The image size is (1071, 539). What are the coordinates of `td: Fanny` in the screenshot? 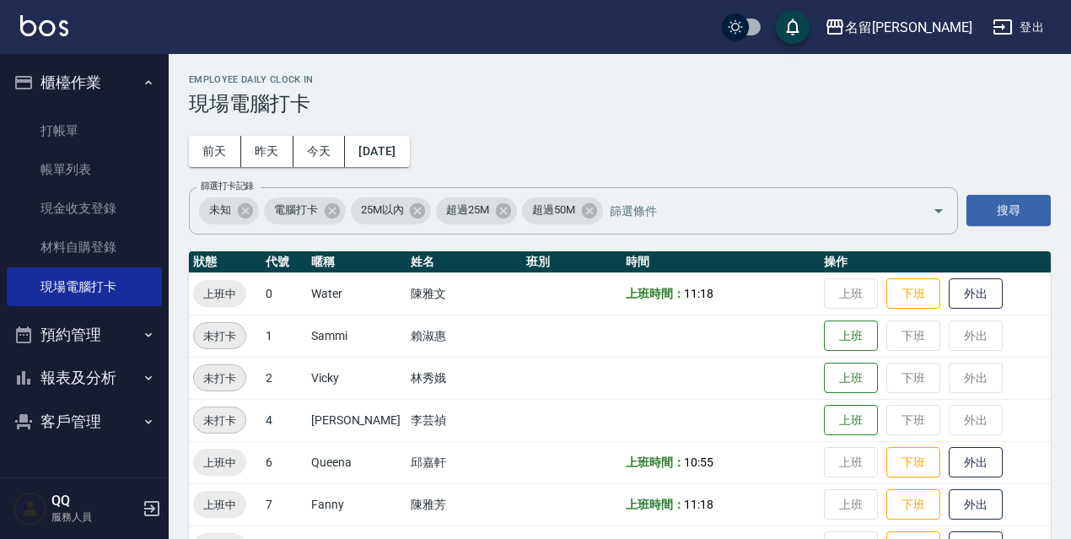 It's located at (357, 504).